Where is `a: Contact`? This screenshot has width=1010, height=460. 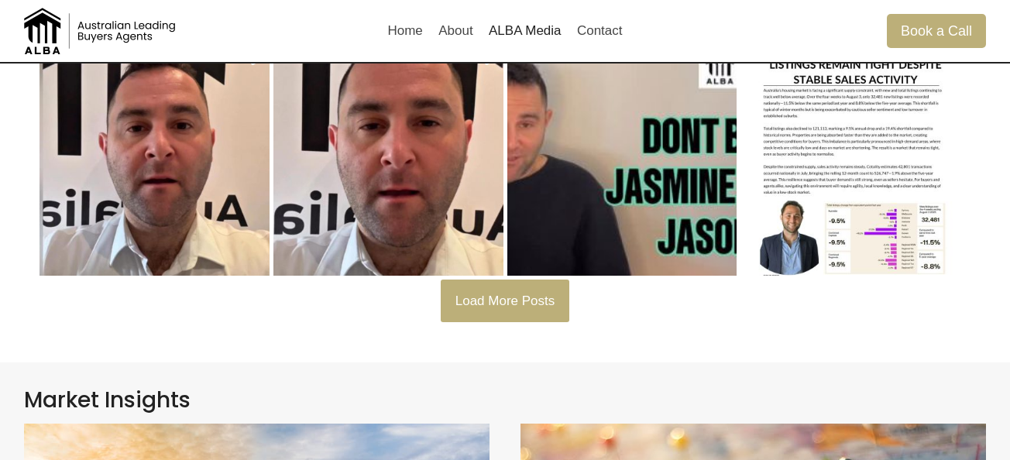 a: Contact is located at coordinates (600, 31).